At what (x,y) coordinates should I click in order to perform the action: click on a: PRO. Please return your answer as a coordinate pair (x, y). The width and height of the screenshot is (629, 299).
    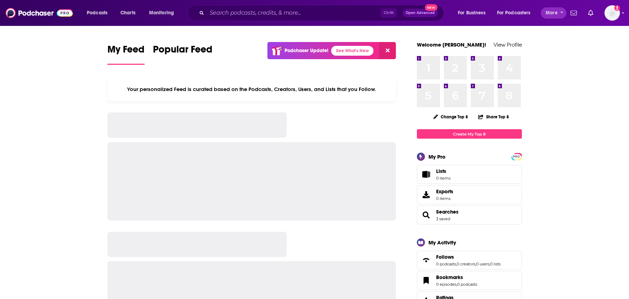
    Looking at the image, I should click on (516, 156).